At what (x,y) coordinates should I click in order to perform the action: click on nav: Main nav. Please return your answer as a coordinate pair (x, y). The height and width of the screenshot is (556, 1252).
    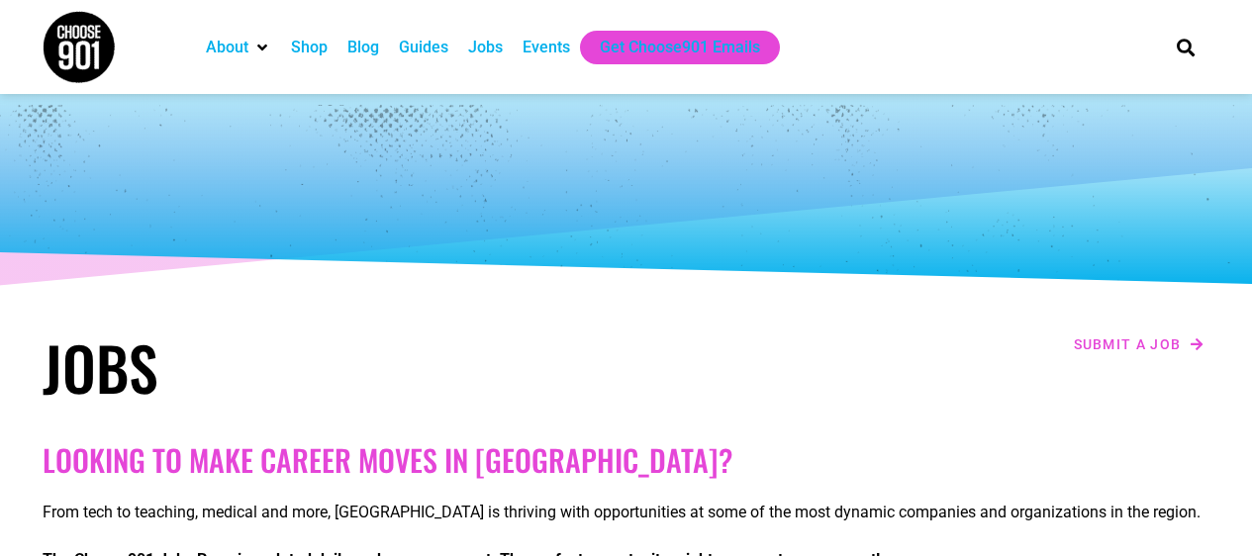
    Looking at the image, I should click on (669, 48).